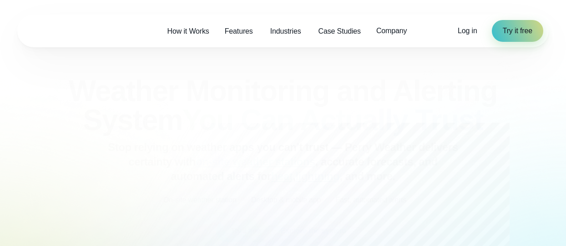 This screenshot has width=566, height=246. Describe the element at coordinates (339, 31) in the screenshot. I see `span: Case Studies` at that location.